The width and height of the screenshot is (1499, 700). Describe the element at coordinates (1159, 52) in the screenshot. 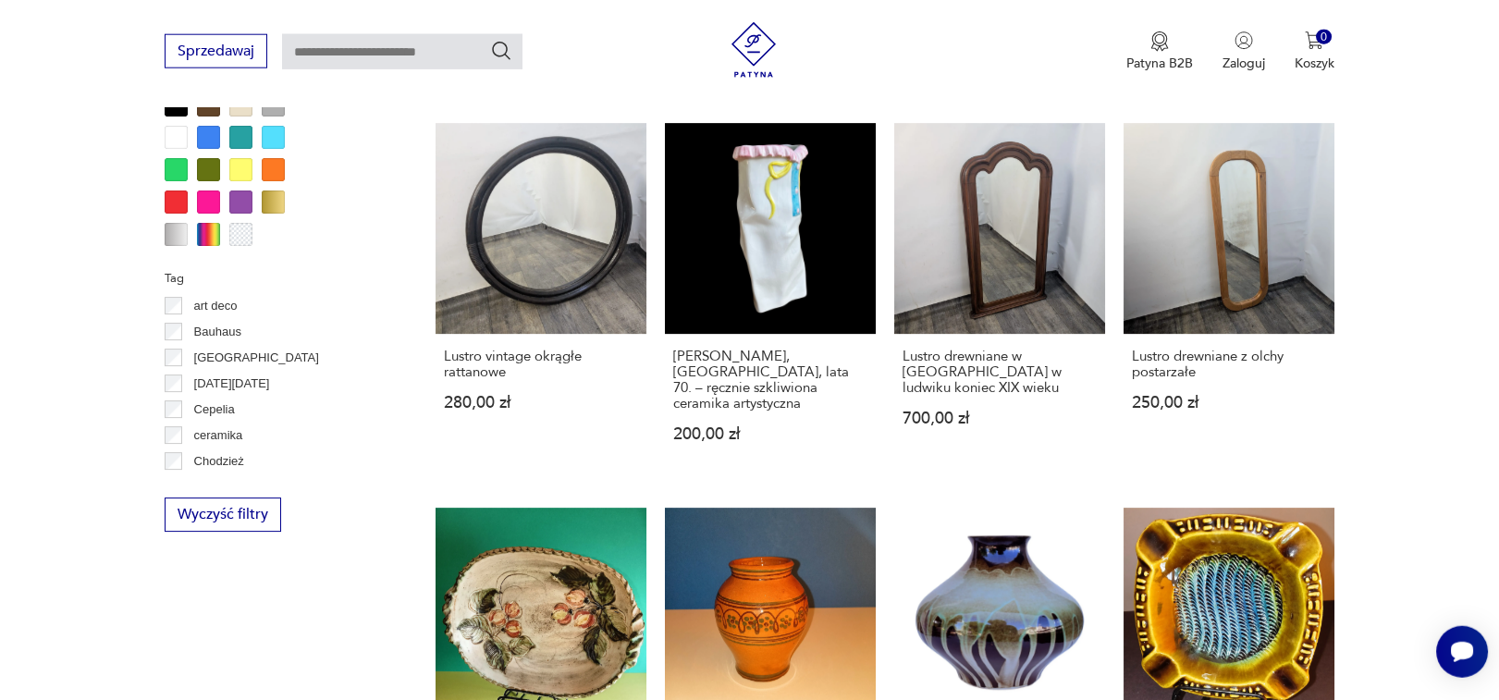

I see `button: Patyna B2B` at that location.